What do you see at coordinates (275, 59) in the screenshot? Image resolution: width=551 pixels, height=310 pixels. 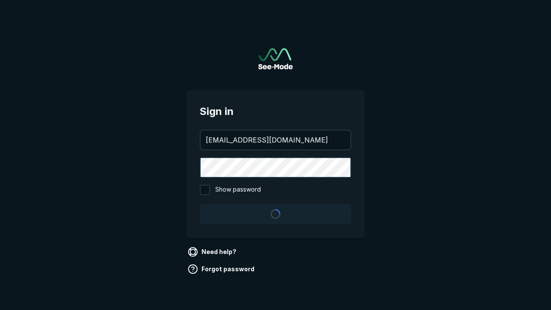 I see `a: Go to sign in` at bounding box center [275, 59].